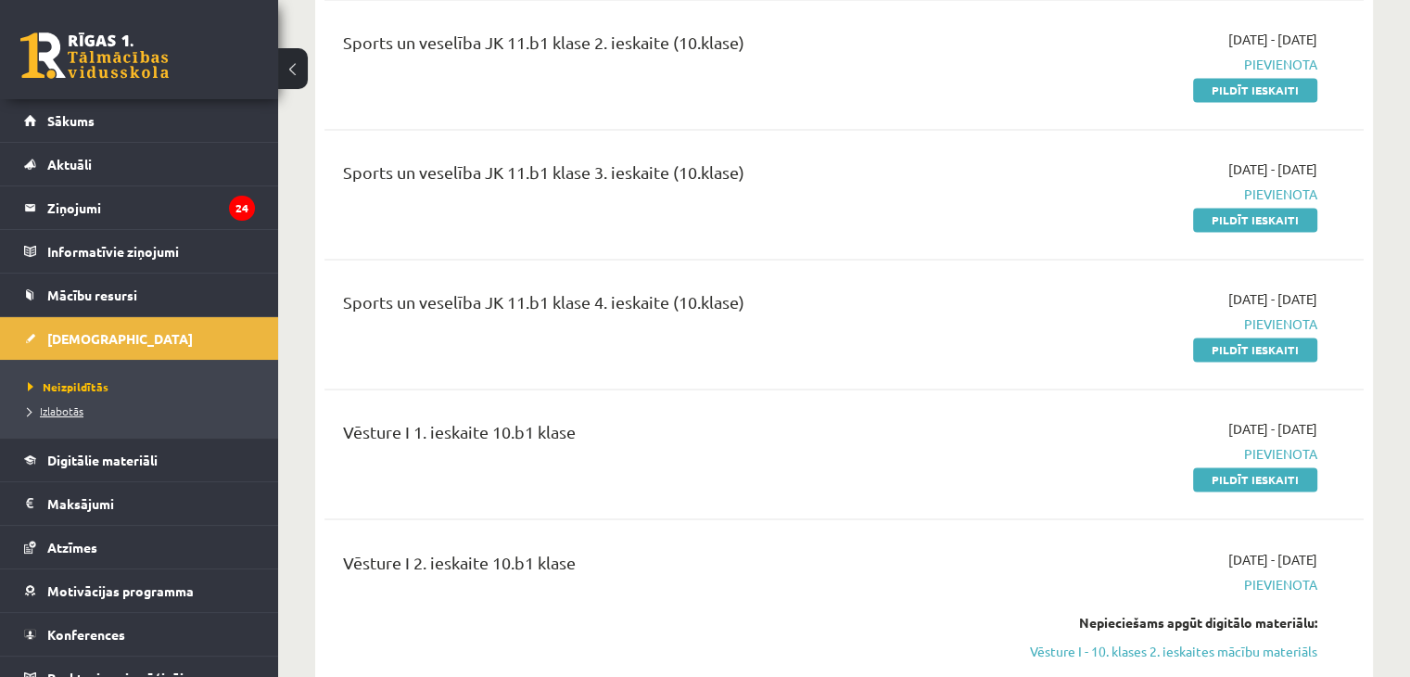 The width and height of the screenshot is (1410, 677). I want to click on a: Sākums, so click(139, 121).